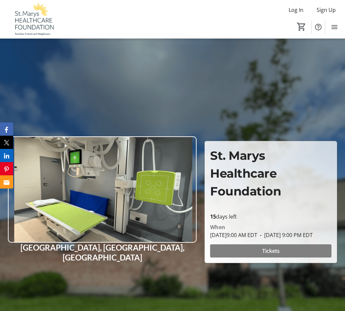  Describe the element at coordinates (271, 251) in the screenshot. I see `span: Tickets` at that location.